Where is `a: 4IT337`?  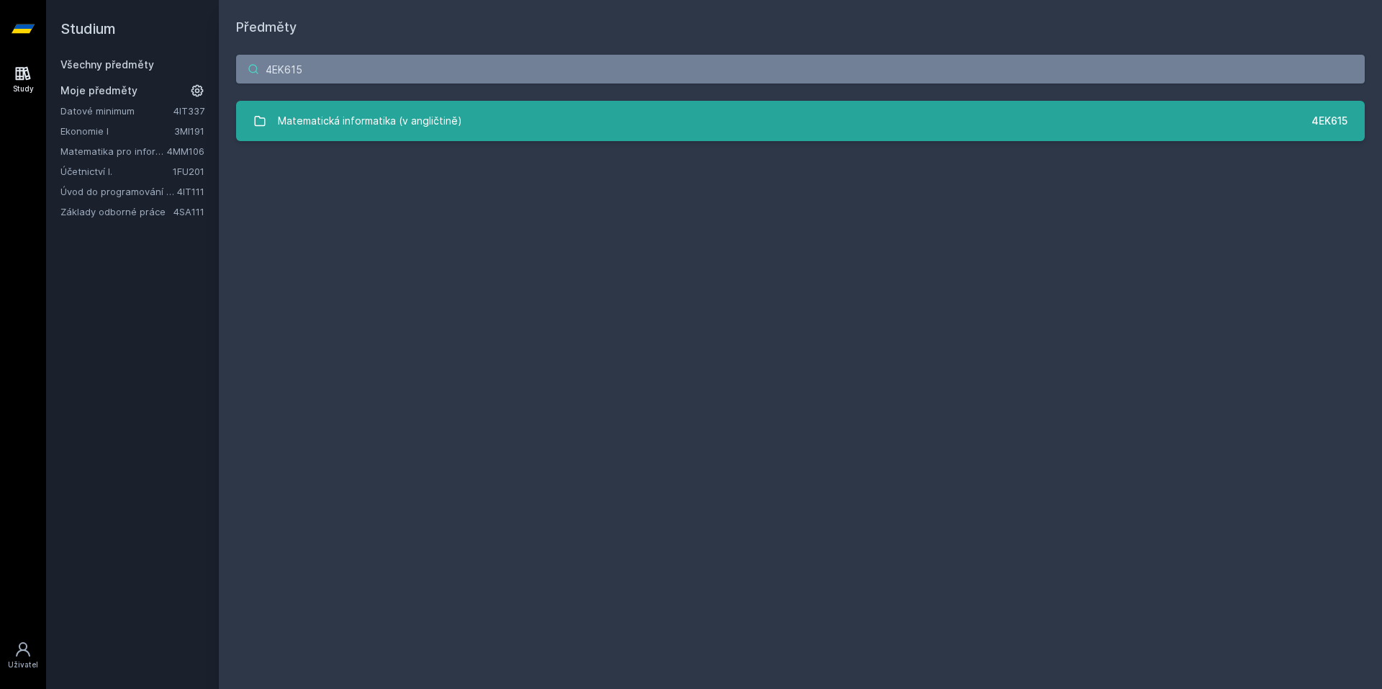 a: 4IT337 is located at coordinates (189, 111).